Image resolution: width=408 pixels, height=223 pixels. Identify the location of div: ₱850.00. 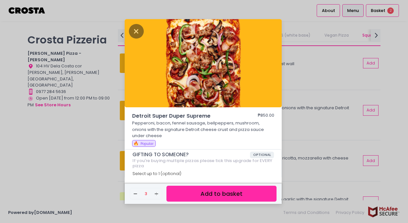
(266, 116).